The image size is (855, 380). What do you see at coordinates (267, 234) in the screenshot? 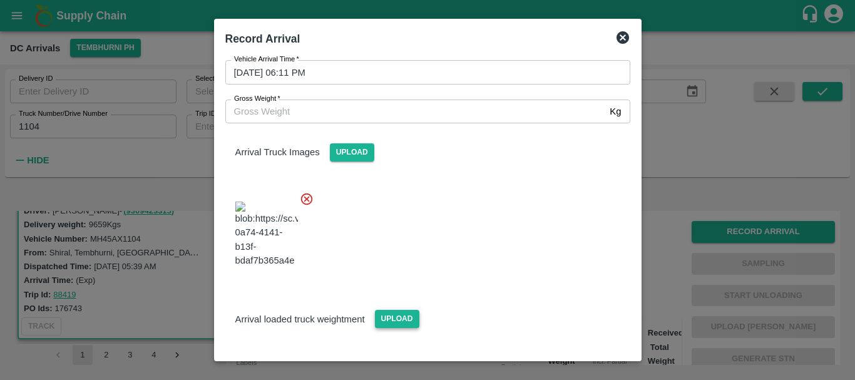
I see `img: blob:https://sc.vegrow.in/4f450933-0a74-4141-b13f-bdaf7b365a4e` at bounding box center [267, 234].